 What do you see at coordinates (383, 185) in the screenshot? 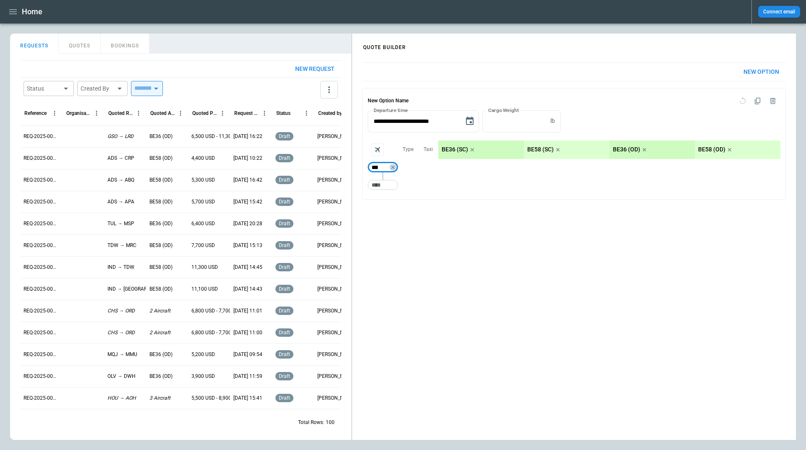
I see `div: Too short` at bounding box center [383, 185].